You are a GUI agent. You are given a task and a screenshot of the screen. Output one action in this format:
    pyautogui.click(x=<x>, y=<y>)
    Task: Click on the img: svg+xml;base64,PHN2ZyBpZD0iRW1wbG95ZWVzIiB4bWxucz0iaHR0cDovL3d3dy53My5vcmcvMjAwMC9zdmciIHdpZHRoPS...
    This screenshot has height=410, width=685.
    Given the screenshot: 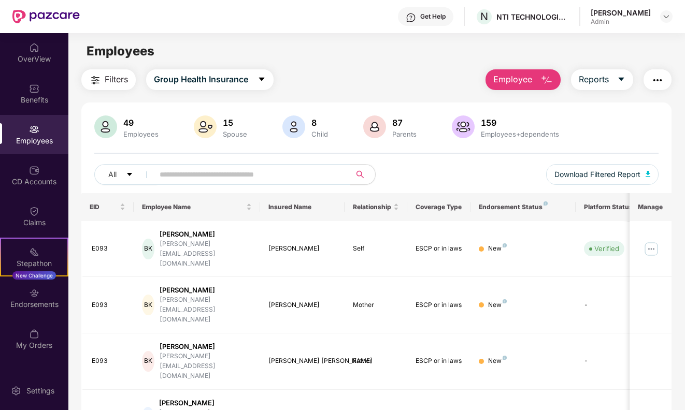 What is the action you would take?
    pyautogui.click(x=34, y=129)
    